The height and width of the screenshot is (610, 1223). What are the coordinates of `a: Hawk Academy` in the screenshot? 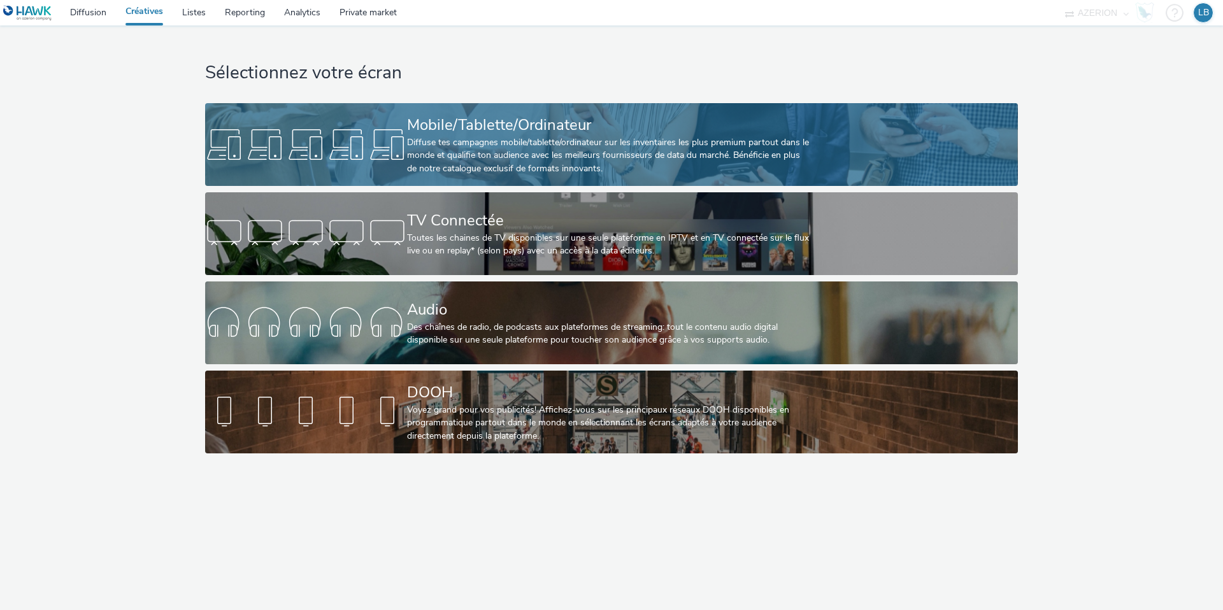 It's located at (1147, 13).